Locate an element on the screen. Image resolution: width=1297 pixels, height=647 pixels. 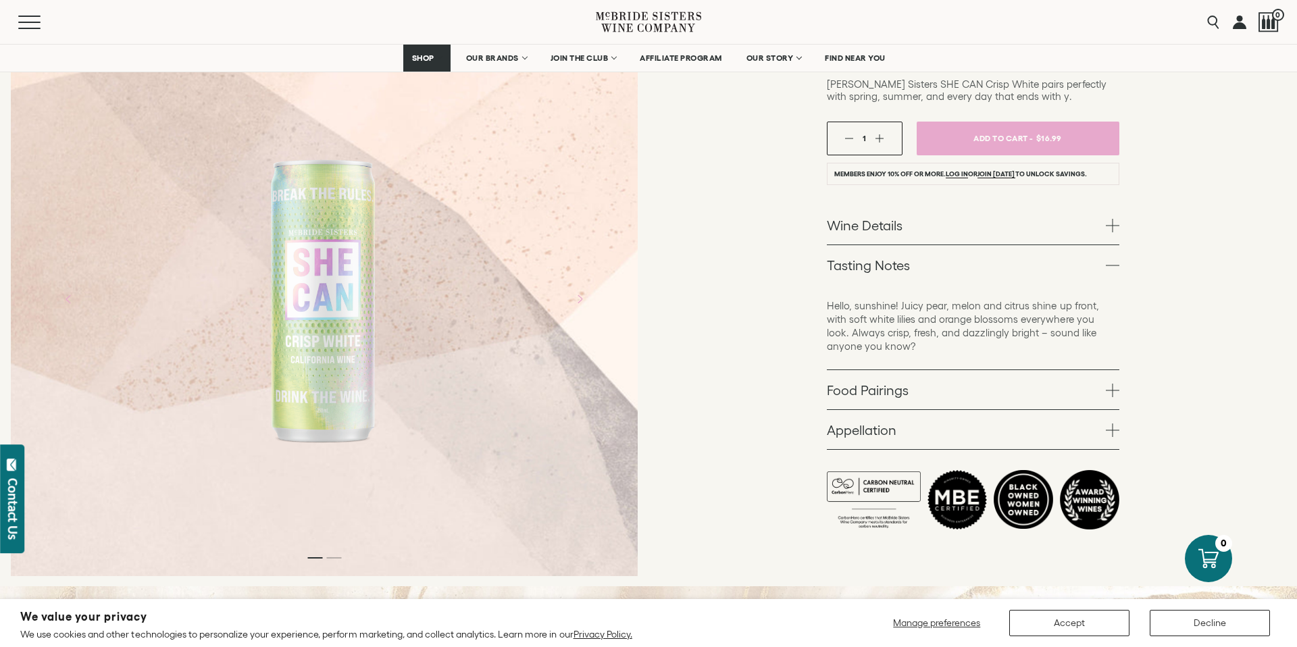
span: Manage preferences is located at coordinates (936, 623).